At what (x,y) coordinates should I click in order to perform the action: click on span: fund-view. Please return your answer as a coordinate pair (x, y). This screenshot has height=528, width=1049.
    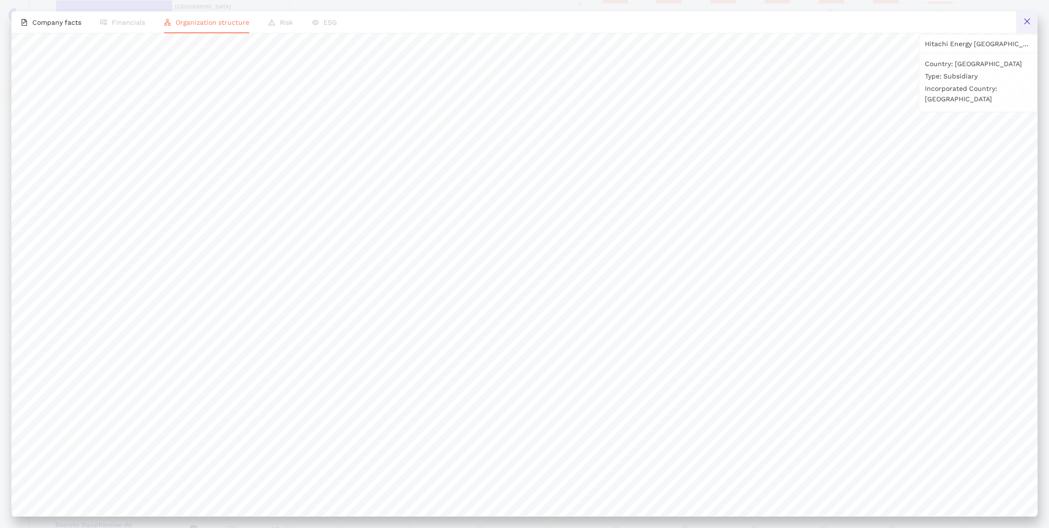
    Looking at the image, I should click on (104, 22).